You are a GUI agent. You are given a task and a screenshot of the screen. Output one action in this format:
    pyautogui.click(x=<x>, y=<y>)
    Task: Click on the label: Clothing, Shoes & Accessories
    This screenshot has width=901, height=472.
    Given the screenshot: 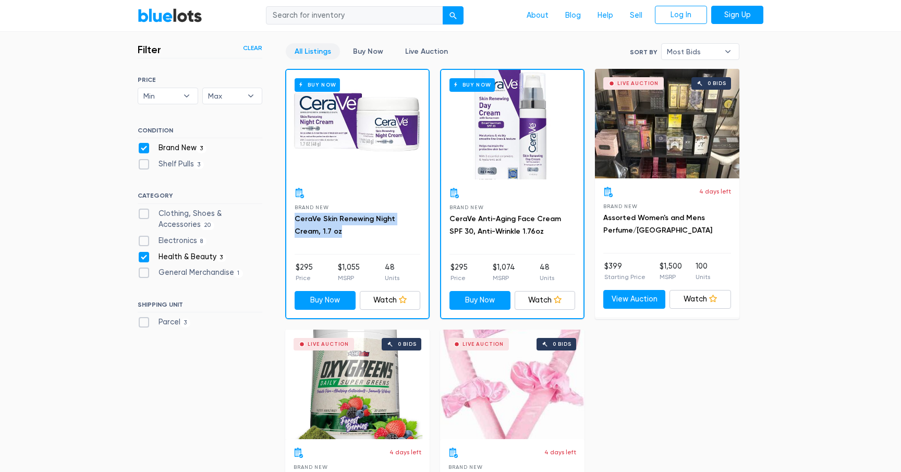 What is the action you would take?
    pyautogui.click(x=200, y=219)
    